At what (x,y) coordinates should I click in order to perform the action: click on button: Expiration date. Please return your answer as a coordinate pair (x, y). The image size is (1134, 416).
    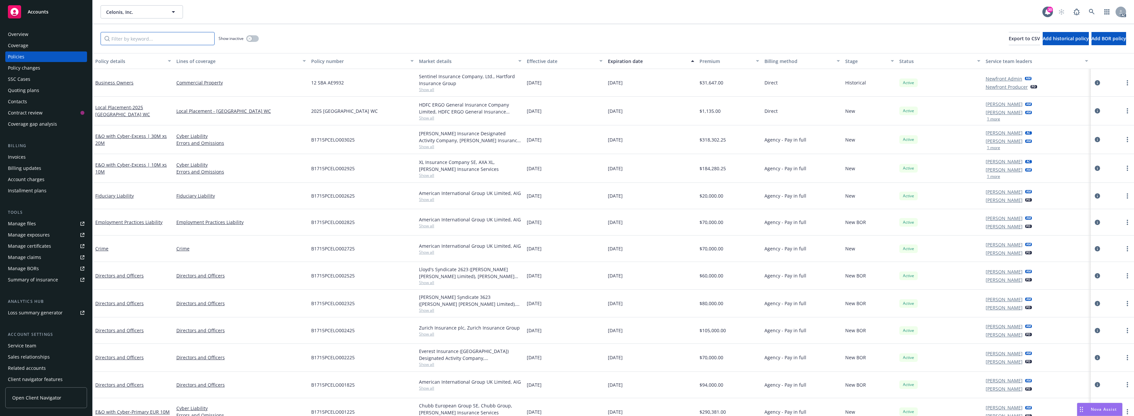
    Looking at the image, I should click on (651, 61).